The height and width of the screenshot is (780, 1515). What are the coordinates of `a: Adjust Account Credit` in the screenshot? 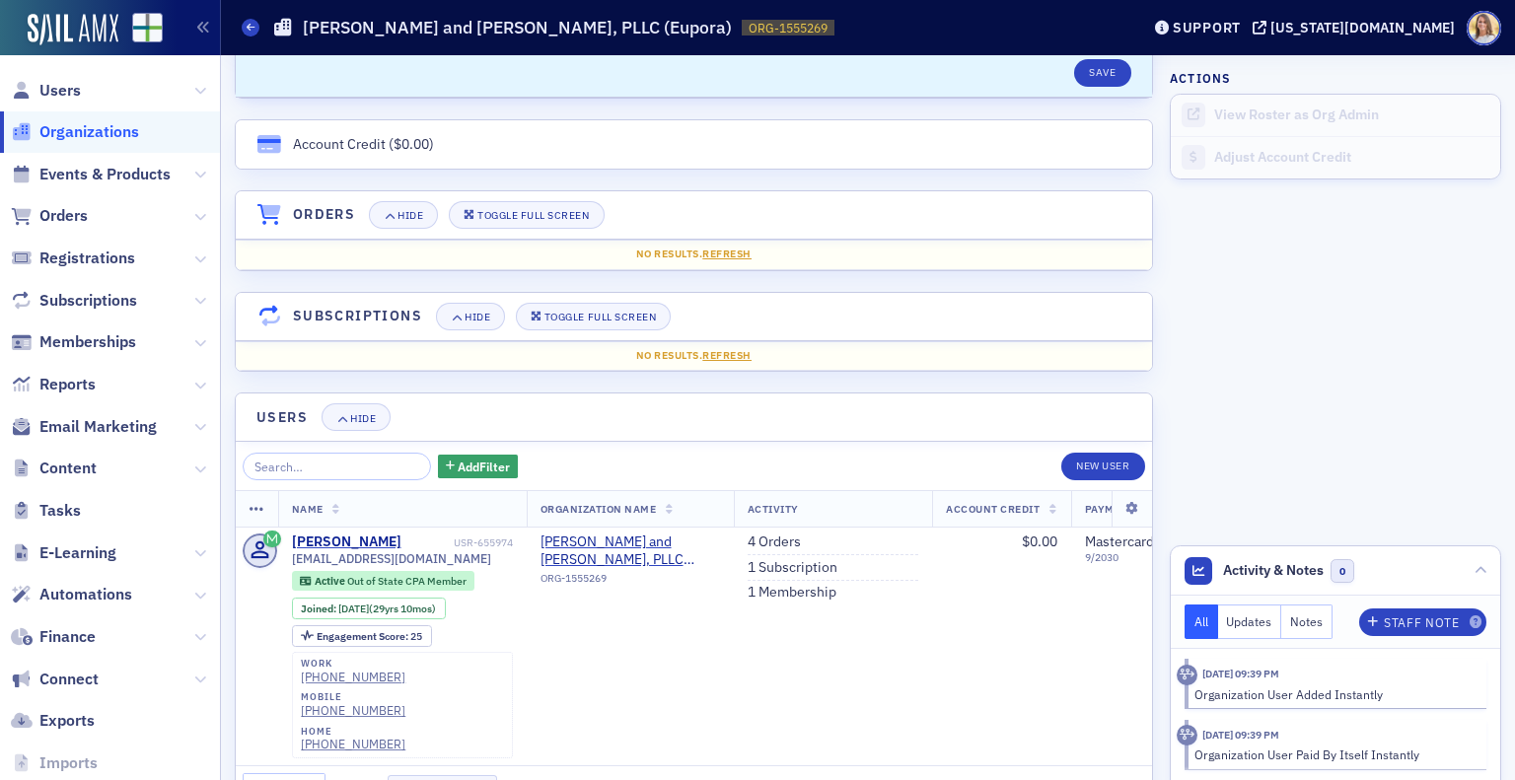 It's located at (1335, 157).